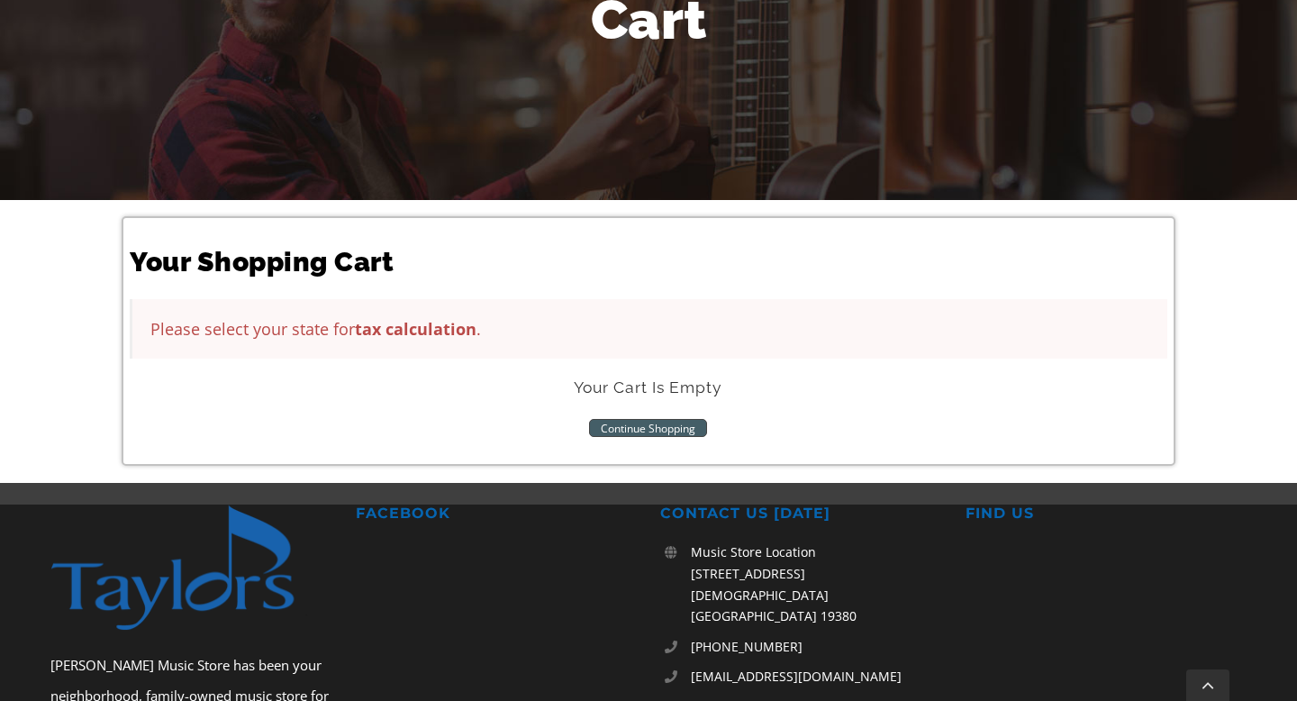 This screenshot has height=701, width=1297. What do you see at coordinates (648, 262) in the screenshot?
I see `h1: Your Shopping Cart` at bounding box center [648, 262].